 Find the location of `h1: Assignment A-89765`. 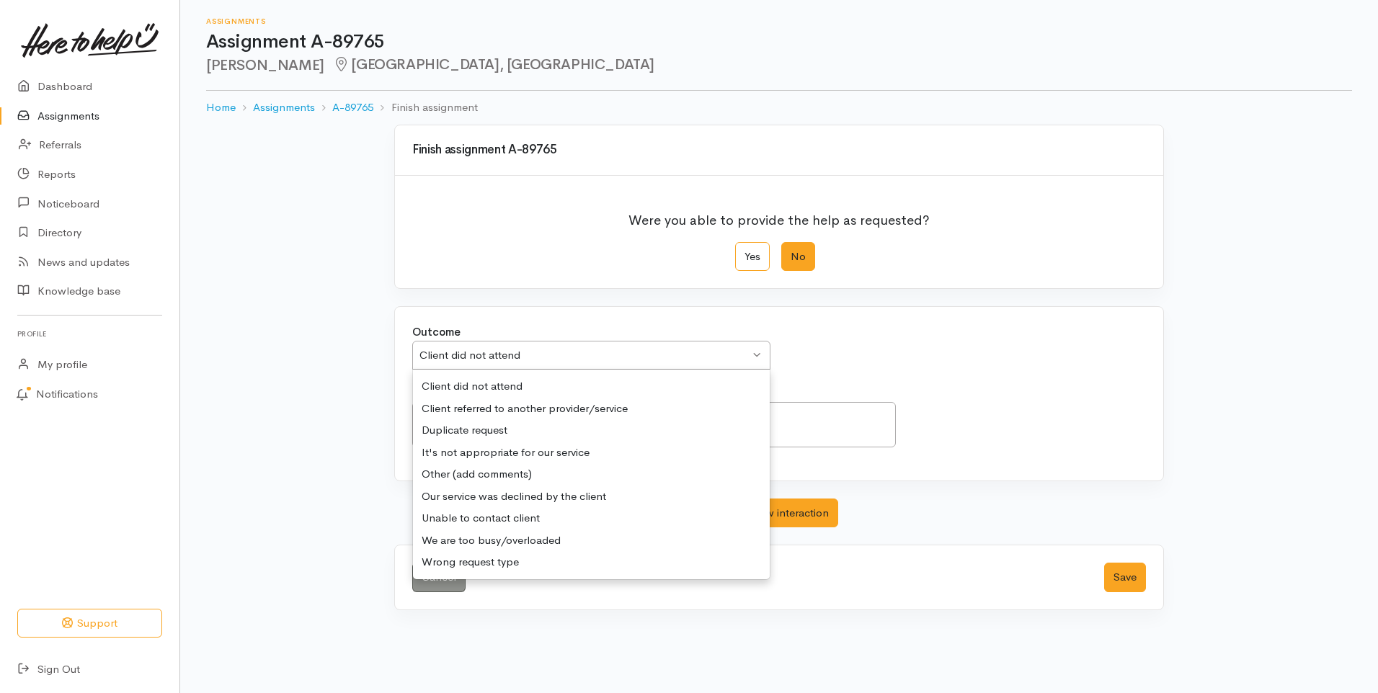

h1: Assignment A-89765 is located at coordinates (779, 42).